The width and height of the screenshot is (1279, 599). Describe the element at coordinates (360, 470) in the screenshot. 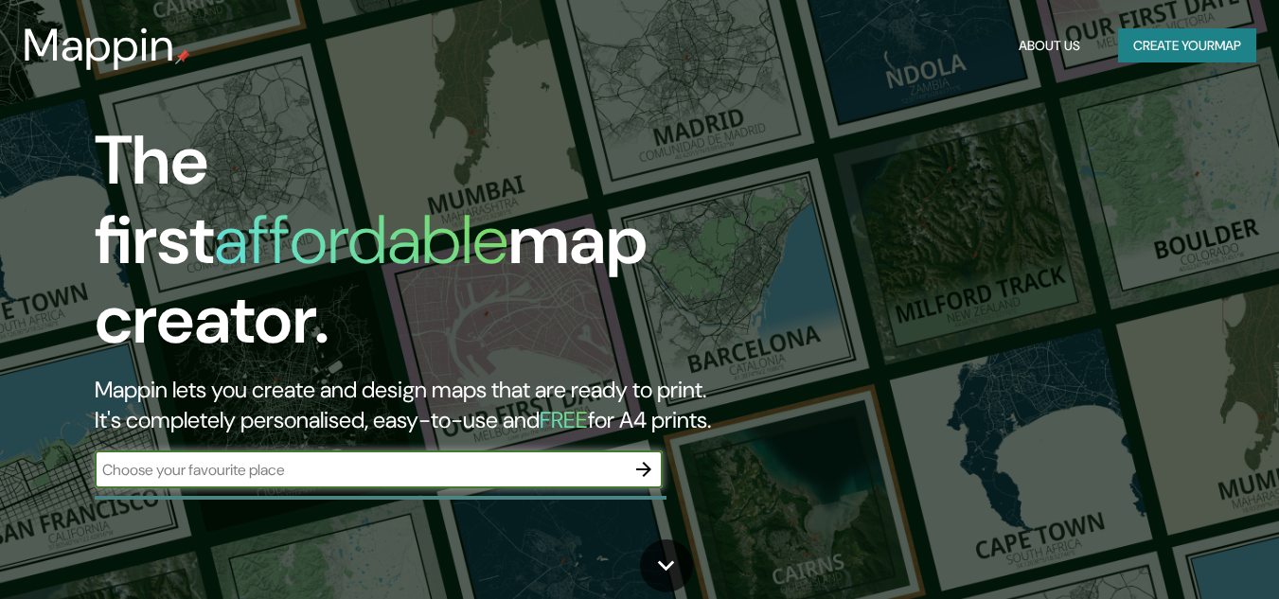

I see `input: Choose your favourite place` at that location.